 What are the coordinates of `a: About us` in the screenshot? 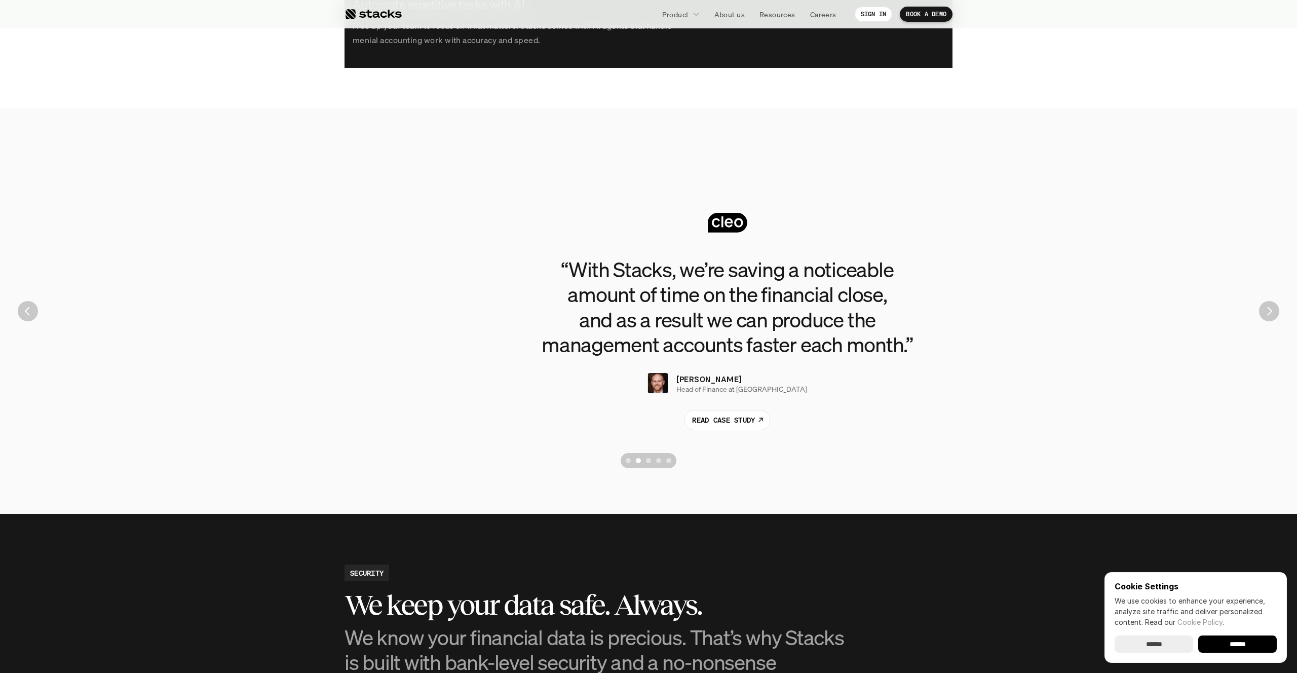 It's located at (730, 14).